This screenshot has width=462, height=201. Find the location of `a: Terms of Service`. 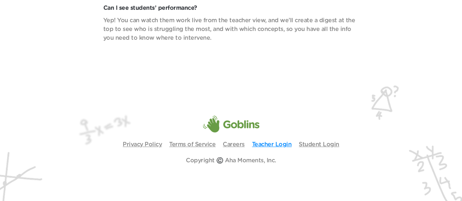

a: Terms of Service is located at coordinates (192, 145).